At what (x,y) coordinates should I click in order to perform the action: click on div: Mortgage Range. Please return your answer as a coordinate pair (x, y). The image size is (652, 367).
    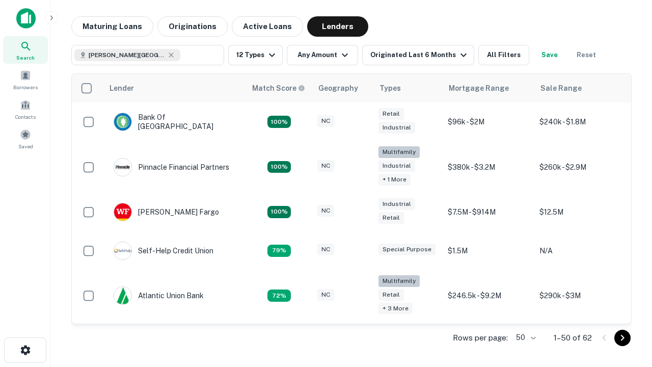
    Looking at the image, I should click on (479, 88).